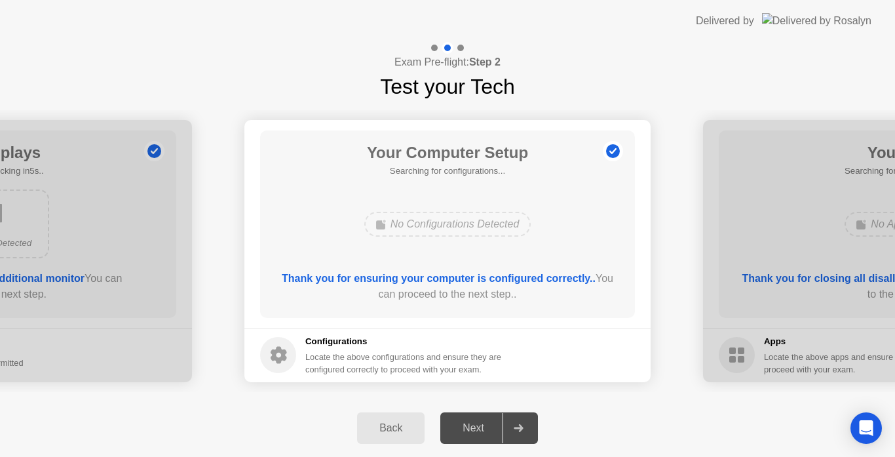  Describe the element at coordinates (489, 428) in the screenshot. I see `button: Next` at that location.